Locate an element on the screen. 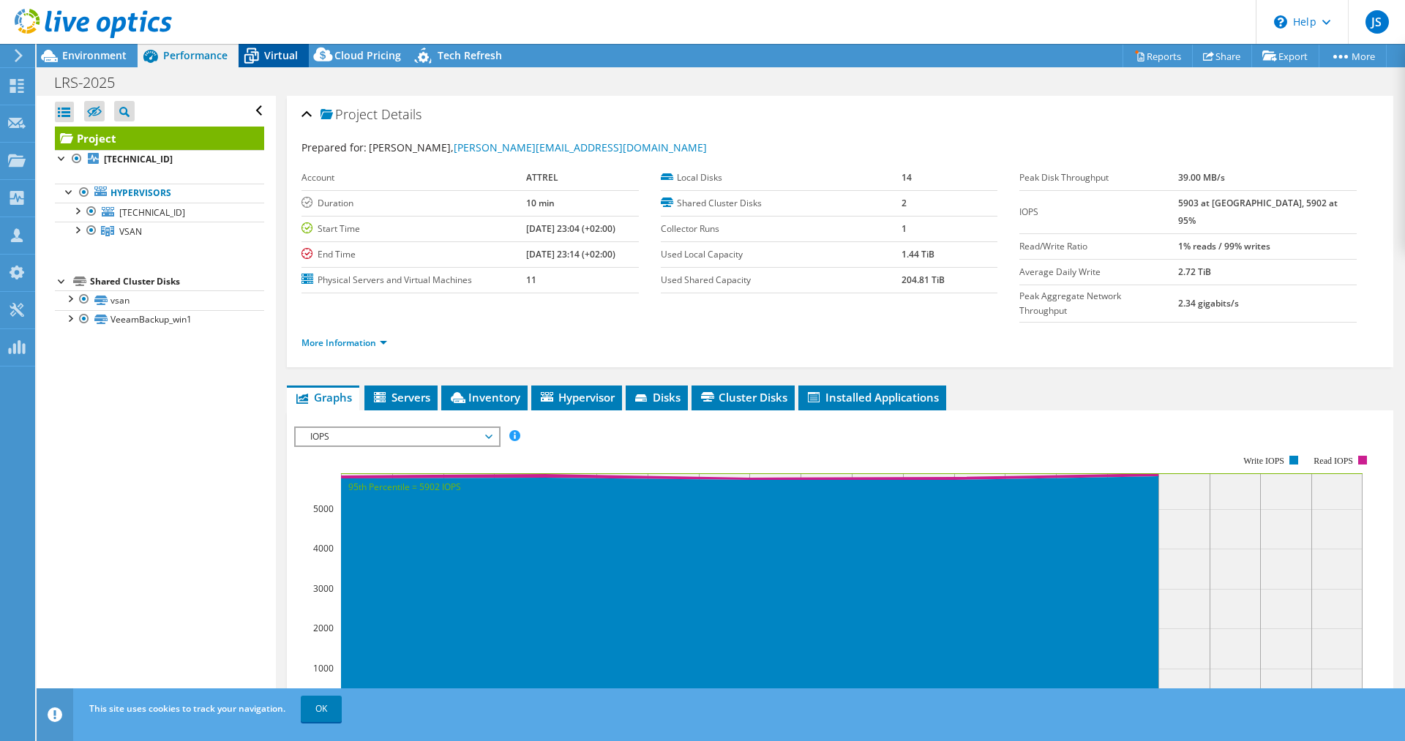 This screenshot has height=741, width=1405. svg: \n is located at coordinates (1280, 22).